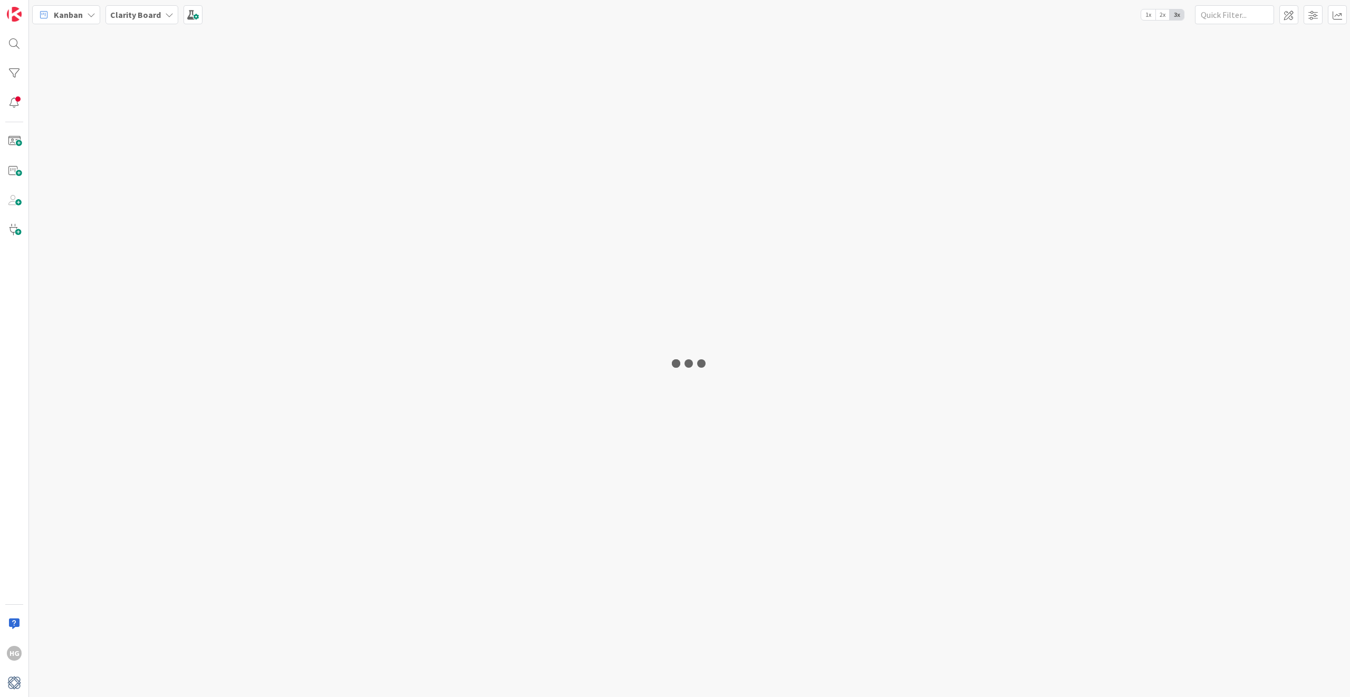 This screenshot has width=1350, height=697. Describe the element at coordinates (14, 683) in the screenshot. I see `img: avatar` at that location.